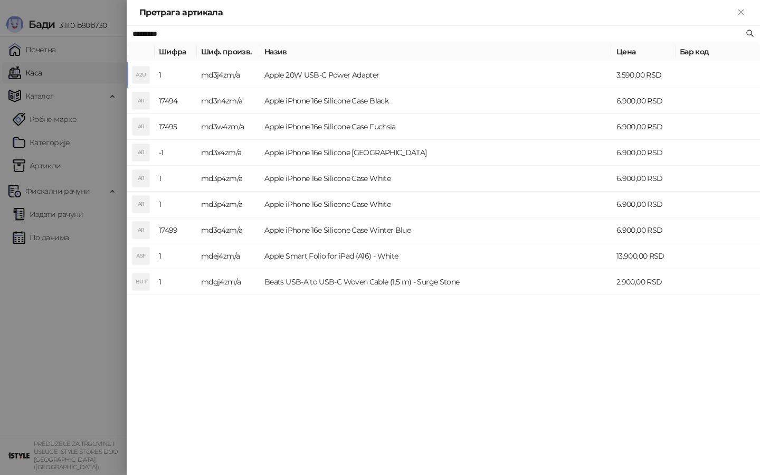 The width and height of the screenshot is (760, 475). What do you see at coordinates (436, 52) in the screenshot?
I see `th: Назив` at bounding box center [436, 52].